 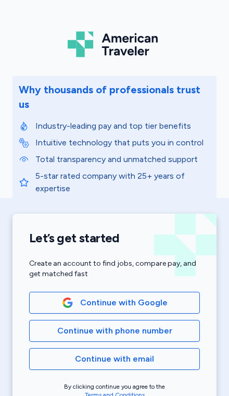 I want to click on h1: Let’s get started, so click(x=115, y=238).